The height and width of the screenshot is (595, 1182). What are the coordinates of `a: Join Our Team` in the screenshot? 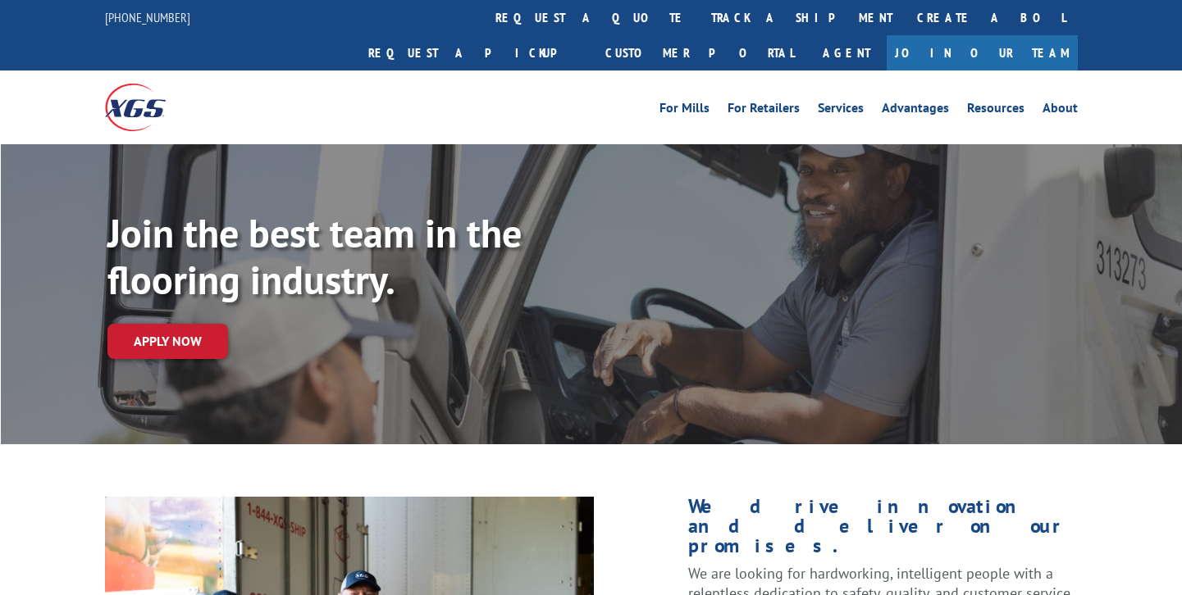 It's located at (981, 52).